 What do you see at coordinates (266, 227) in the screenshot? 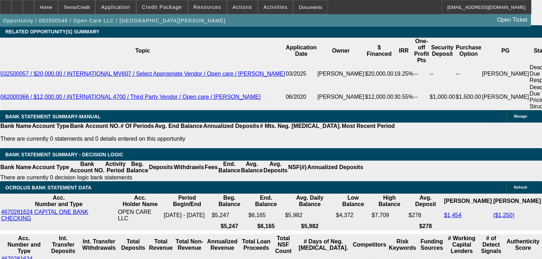
I see `th: $6,165` at bounding box center [266, 227].